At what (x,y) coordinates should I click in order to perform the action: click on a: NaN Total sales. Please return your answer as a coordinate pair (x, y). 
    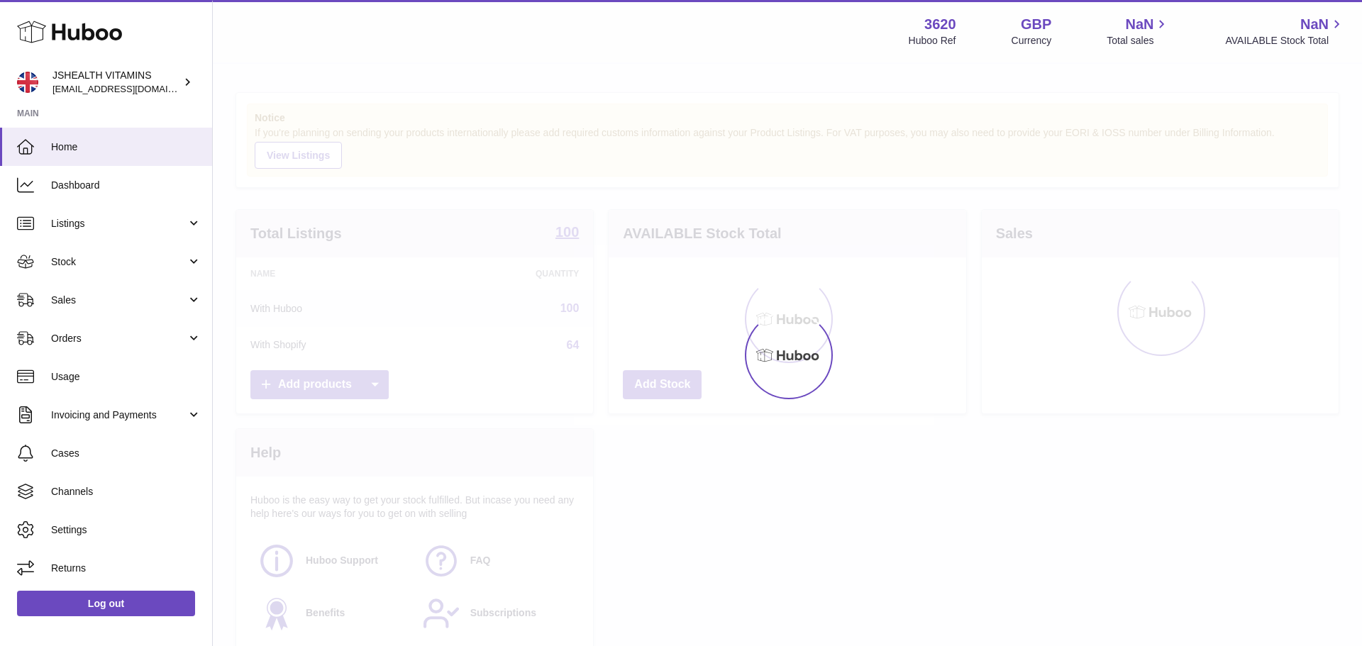
    Looking at the image, I should click on (1137, 31).